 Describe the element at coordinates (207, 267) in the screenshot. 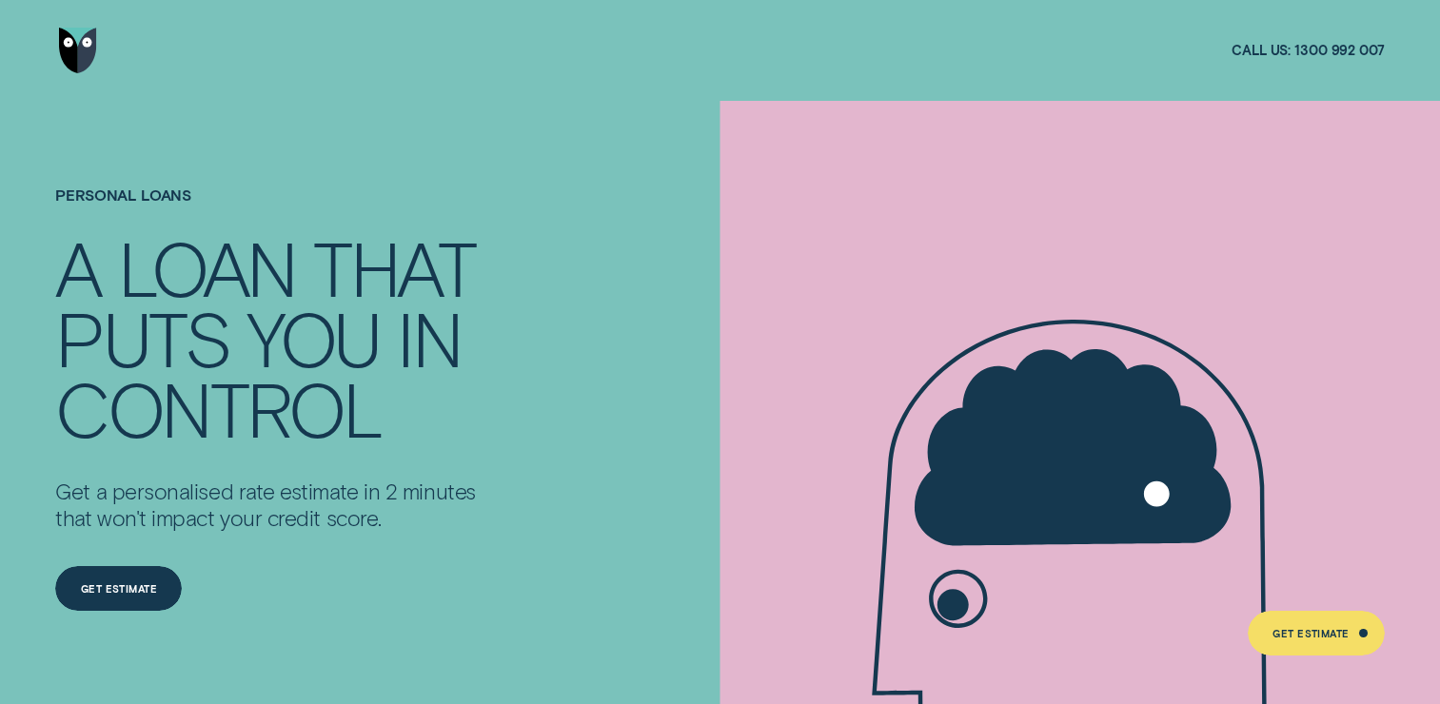

I see `div: LOAN` at that location.